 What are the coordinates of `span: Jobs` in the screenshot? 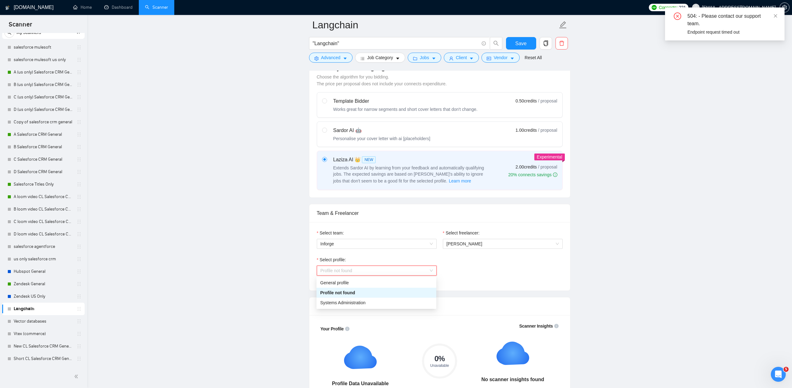 It's located at (425, 58).